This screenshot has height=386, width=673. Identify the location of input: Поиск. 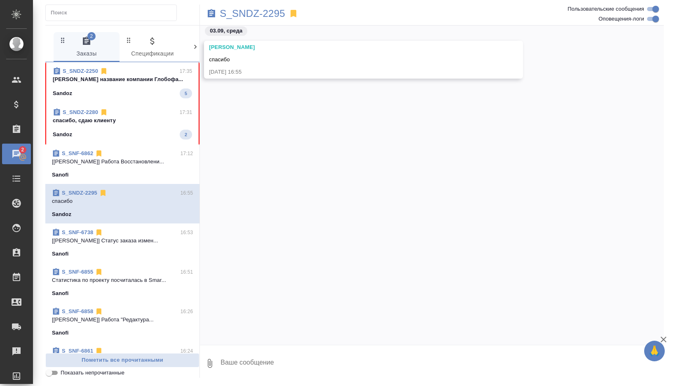
(113, 13).